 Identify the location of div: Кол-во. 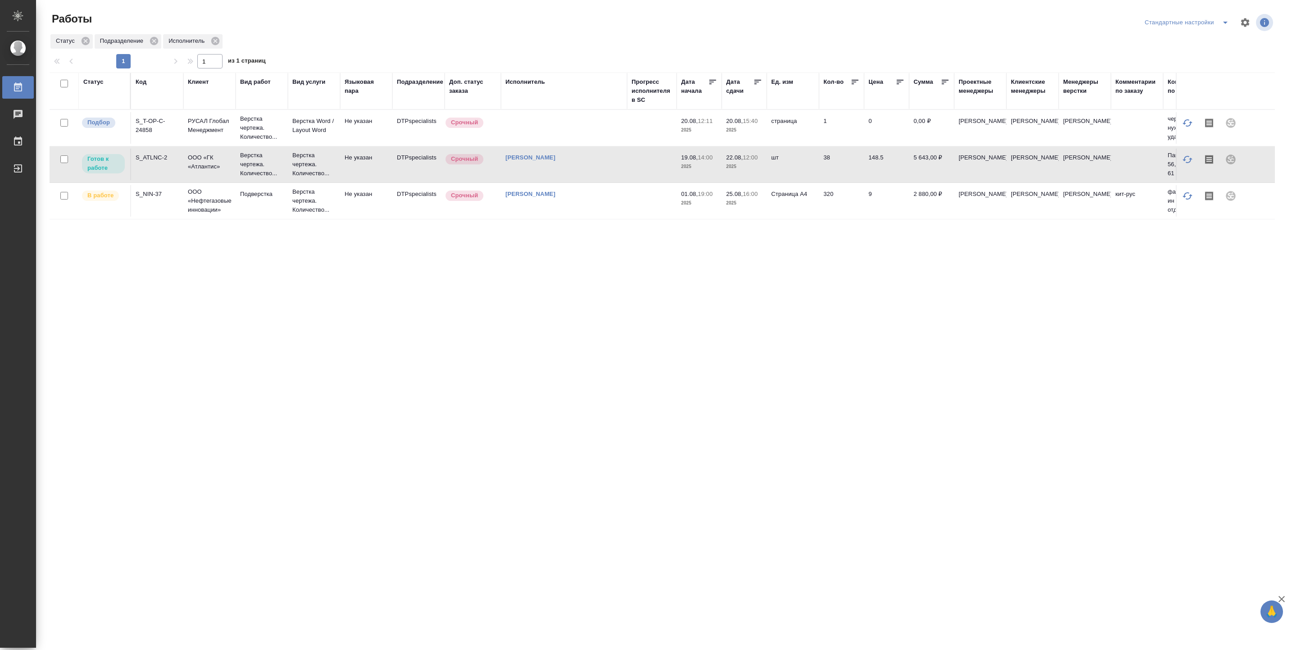
(834, 82).